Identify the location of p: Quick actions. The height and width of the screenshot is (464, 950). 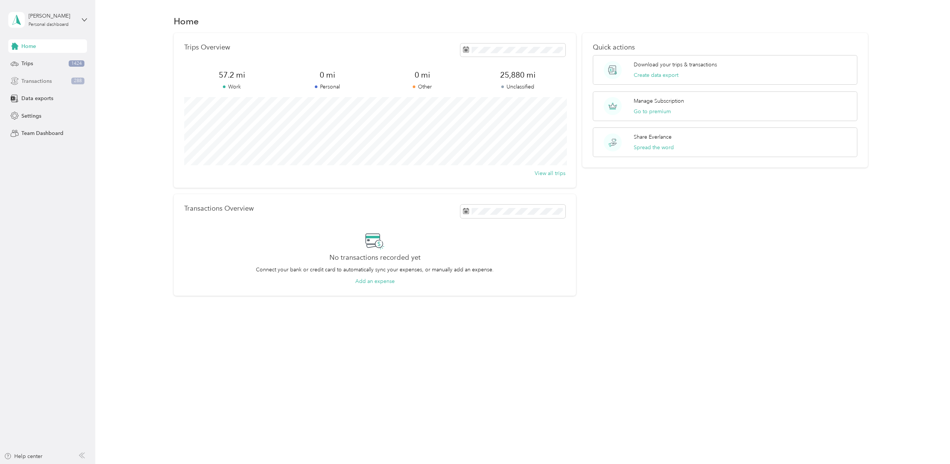
(725, 47).